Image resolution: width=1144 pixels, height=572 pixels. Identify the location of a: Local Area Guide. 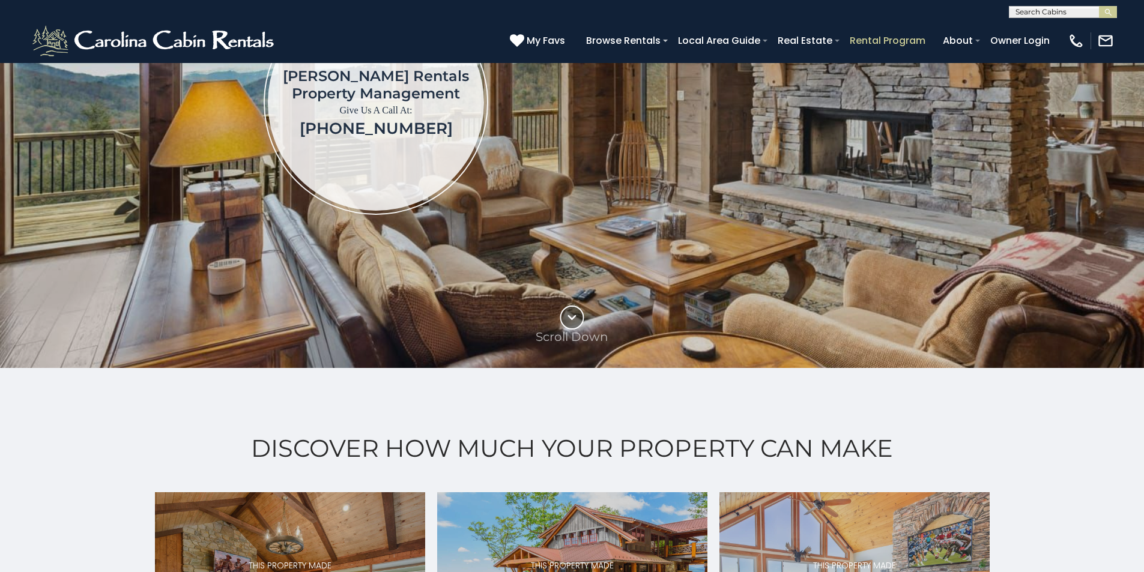
(719, 40).